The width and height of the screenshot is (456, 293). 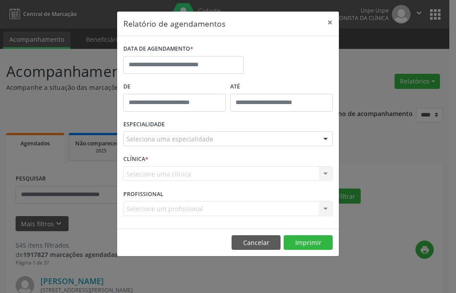 I want to click on label: ESPECIALIDADE, so click(x=144, y=125).